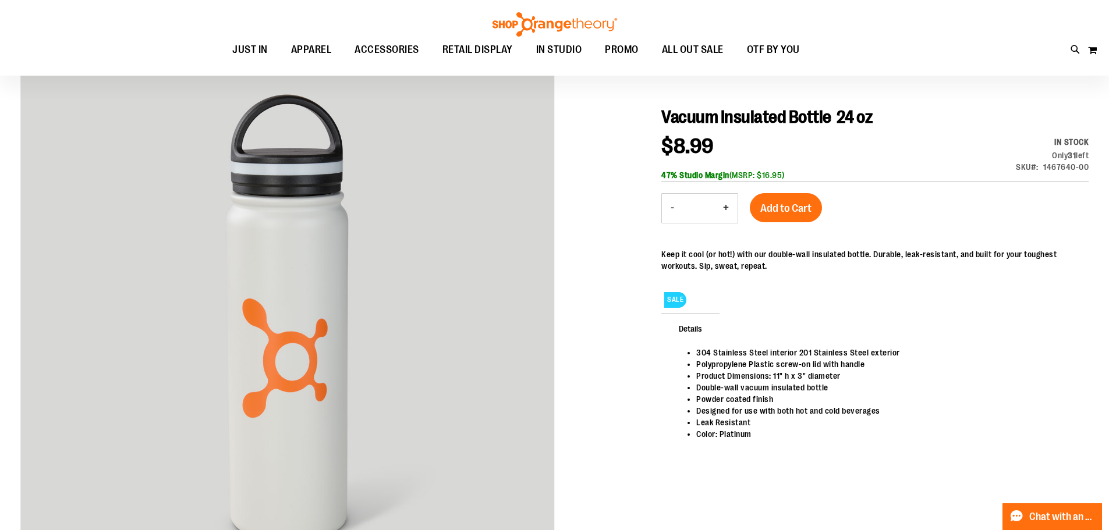  What do you see at coordinates (887, 353) in the screenshot?
I see `li: 304 Stainless Steel interior 201 Stainless Steel exterior` at bounding box center [887, 353].